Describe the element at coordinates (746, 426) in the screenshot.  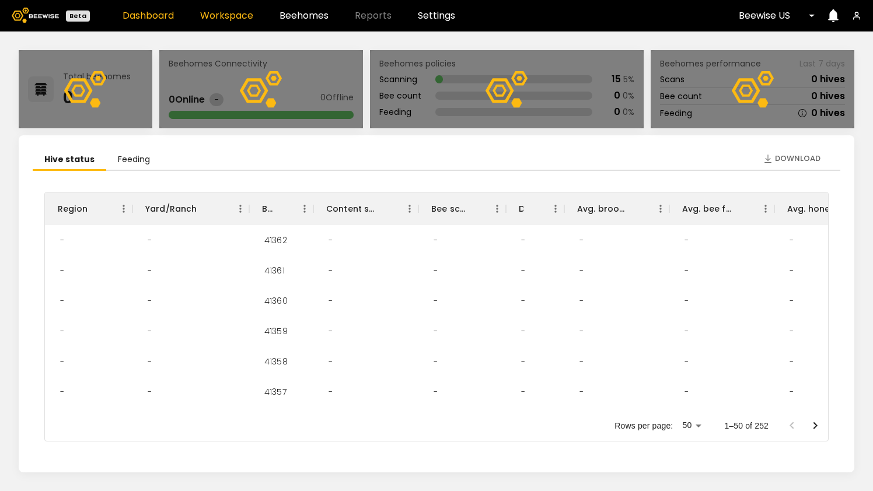
I see `p: 1–50 of 252` at that location.